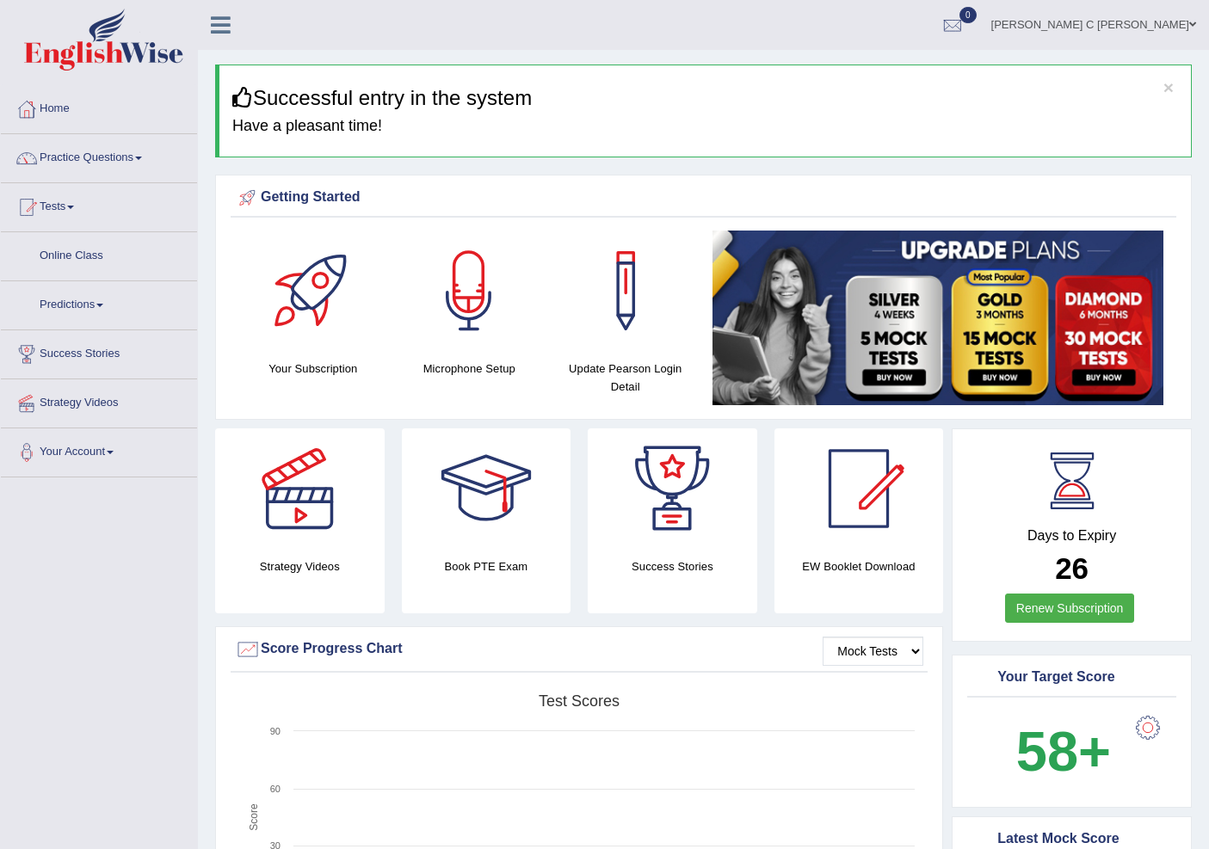 Image resolution: width=1209 pixels, height=849 pixels. What do you see at coordinates (99, 254) in the screenshot?
I see `a: Online Class` at bounding box center [99, 254].